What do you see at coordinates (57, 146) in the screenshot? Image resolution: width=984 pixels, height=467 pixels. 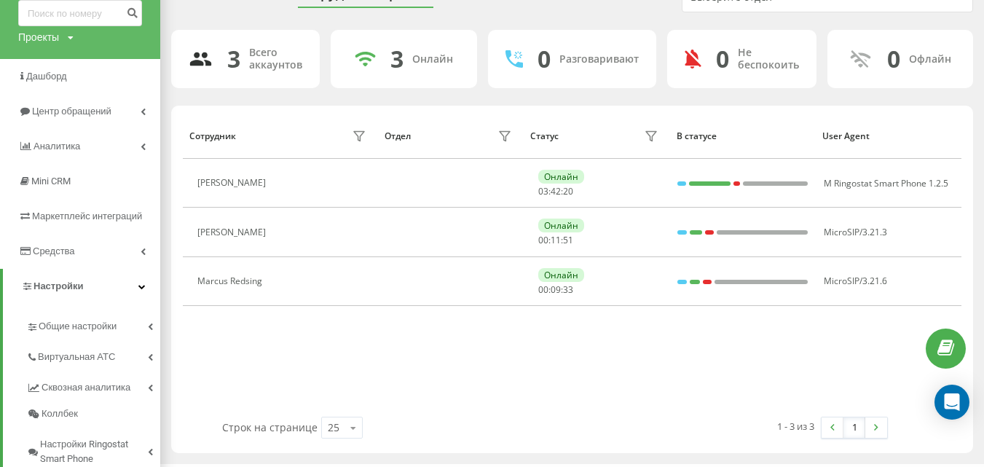 I see `span: Аналитика` at bounding box center [57, 146].